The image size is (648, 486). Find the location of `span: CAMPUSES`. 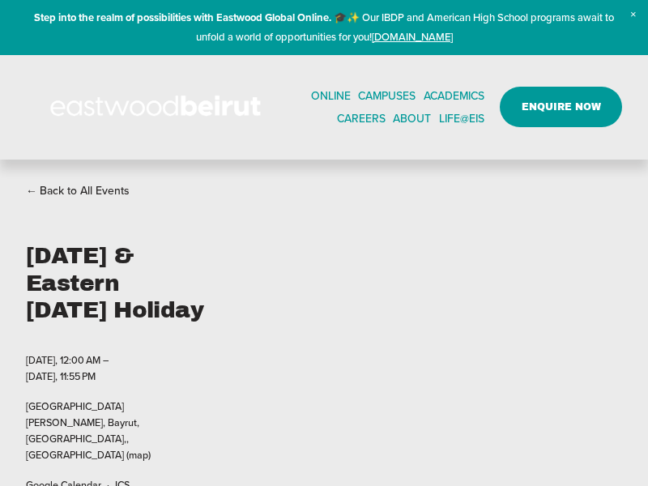

span: CAMPUSES is located at coordinates (386, 96).